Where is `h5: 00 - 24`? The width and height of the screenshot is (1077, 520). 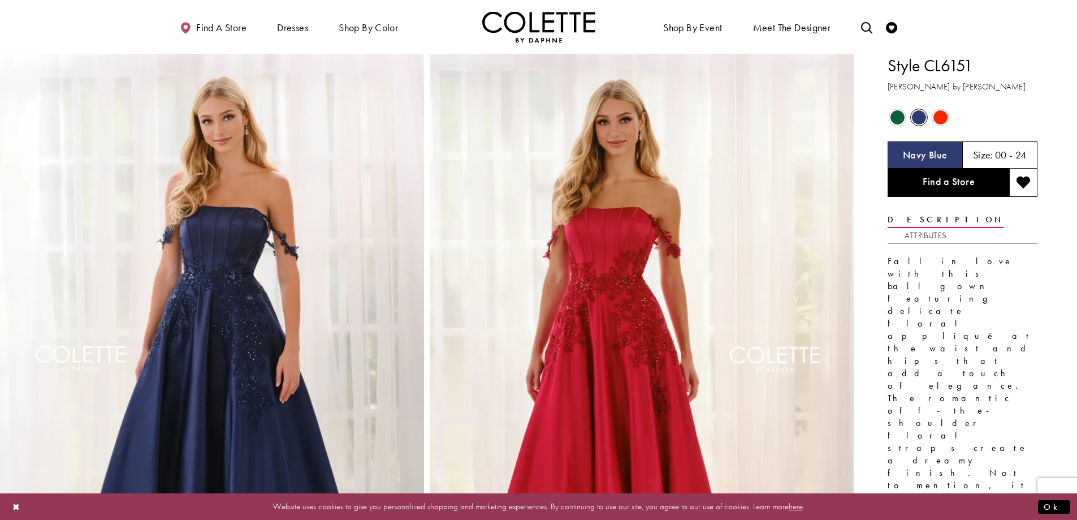
h5: 00 - 24 is located at coordinates (1011, 155).